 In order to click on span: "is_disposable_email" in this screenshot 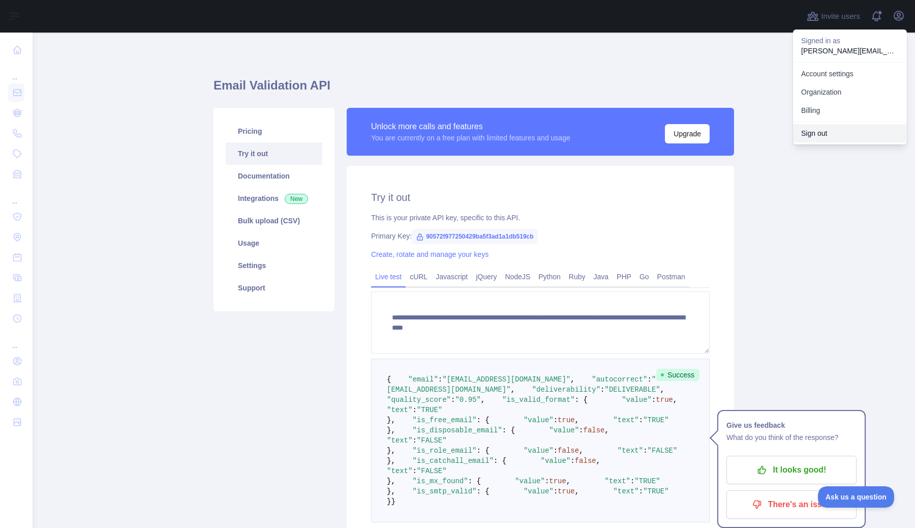, I will do `click(457, 430)`.